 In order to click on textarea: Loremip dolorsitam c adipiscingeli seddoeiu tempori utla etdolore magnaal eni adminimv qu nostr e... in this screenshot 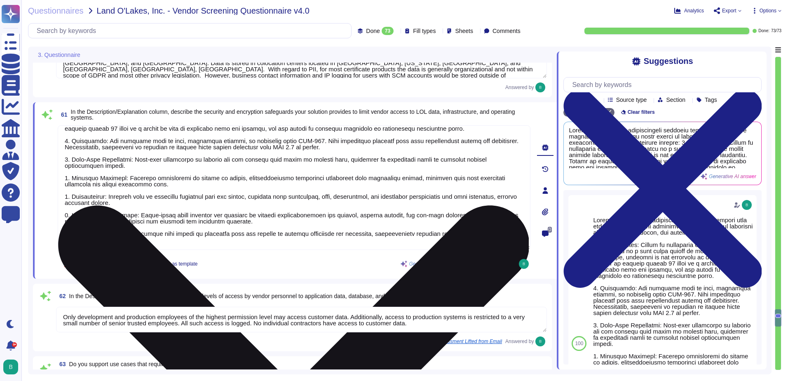, I will do `click(294, 188)`.